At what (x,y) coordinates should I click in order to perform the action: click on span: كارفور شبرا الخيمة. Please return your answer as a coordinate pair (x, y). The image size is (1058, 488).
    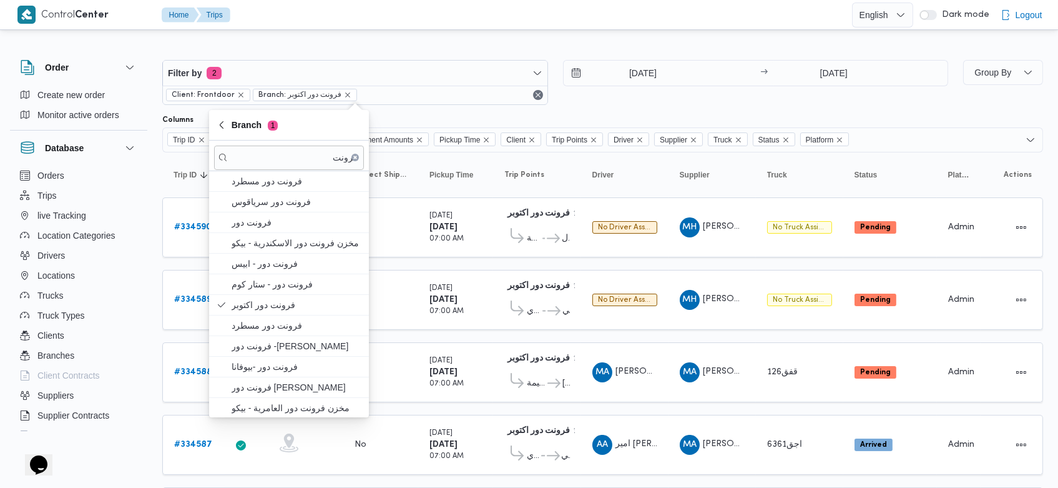
    Looking at the image, I should click on (534, 239).